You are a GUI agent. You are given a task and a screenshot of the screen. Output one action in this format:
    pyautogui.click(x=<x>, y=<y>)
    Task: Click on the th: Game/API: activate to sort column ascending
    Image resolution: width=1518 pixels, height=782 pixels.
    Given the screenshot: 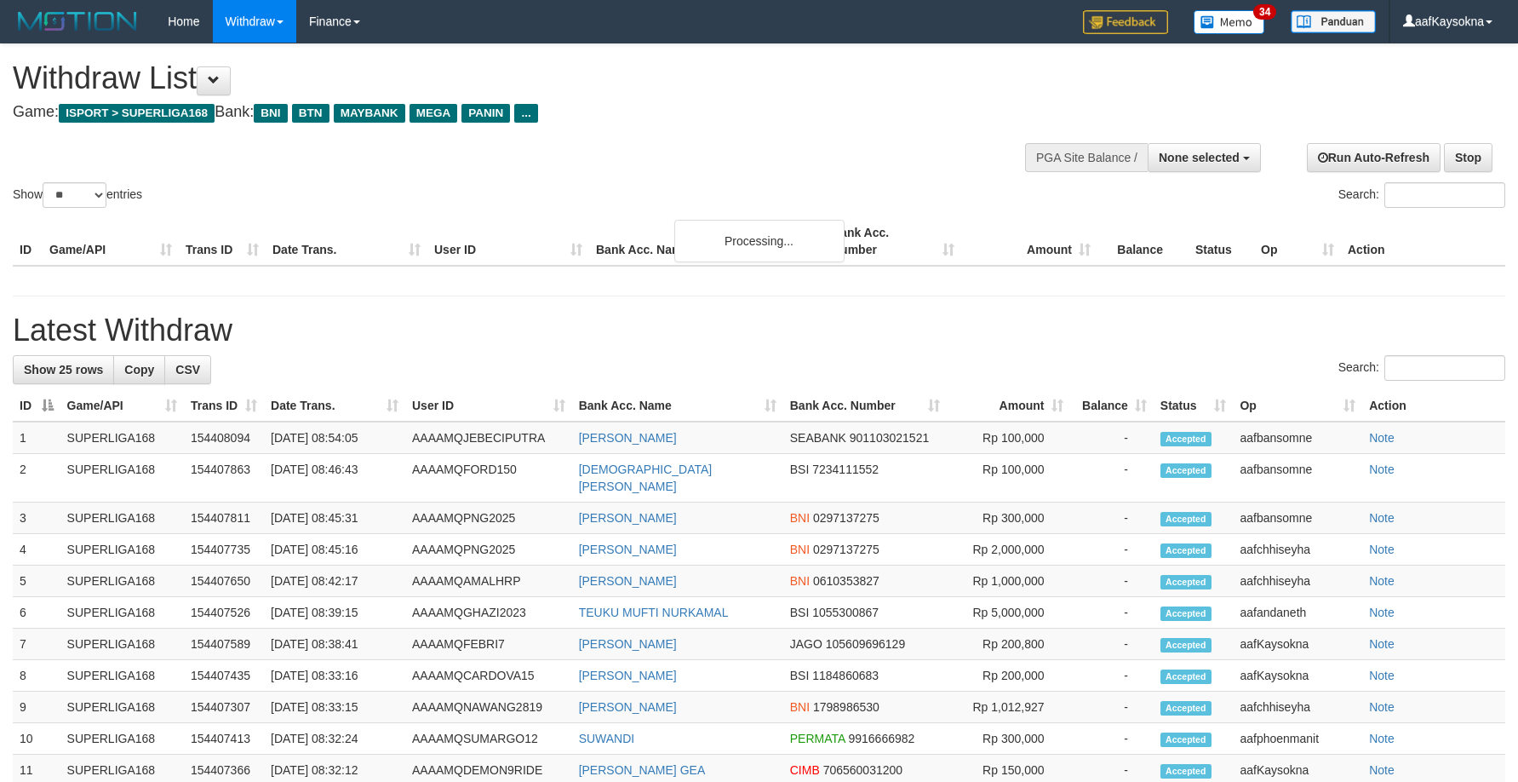 What is the action you would take?
    pyautogui.click(x=122, y=405)
    